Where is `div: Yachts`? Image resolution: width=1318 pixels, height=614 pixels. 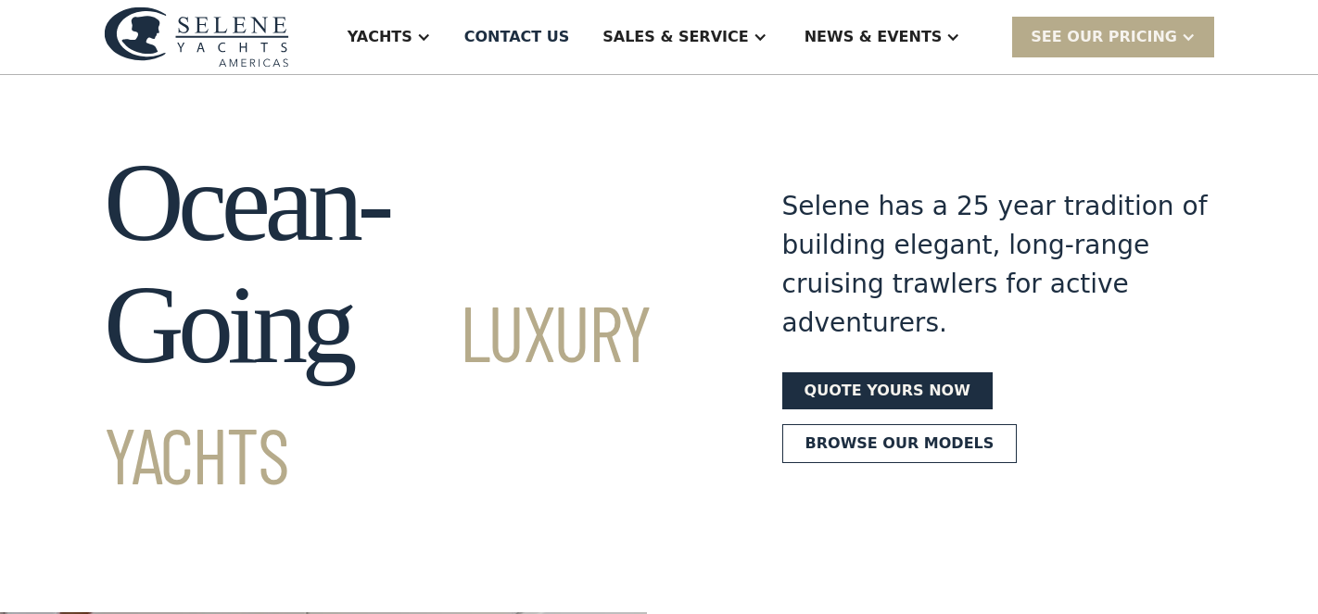
div: Yachts is located at coordinates (380, 37).